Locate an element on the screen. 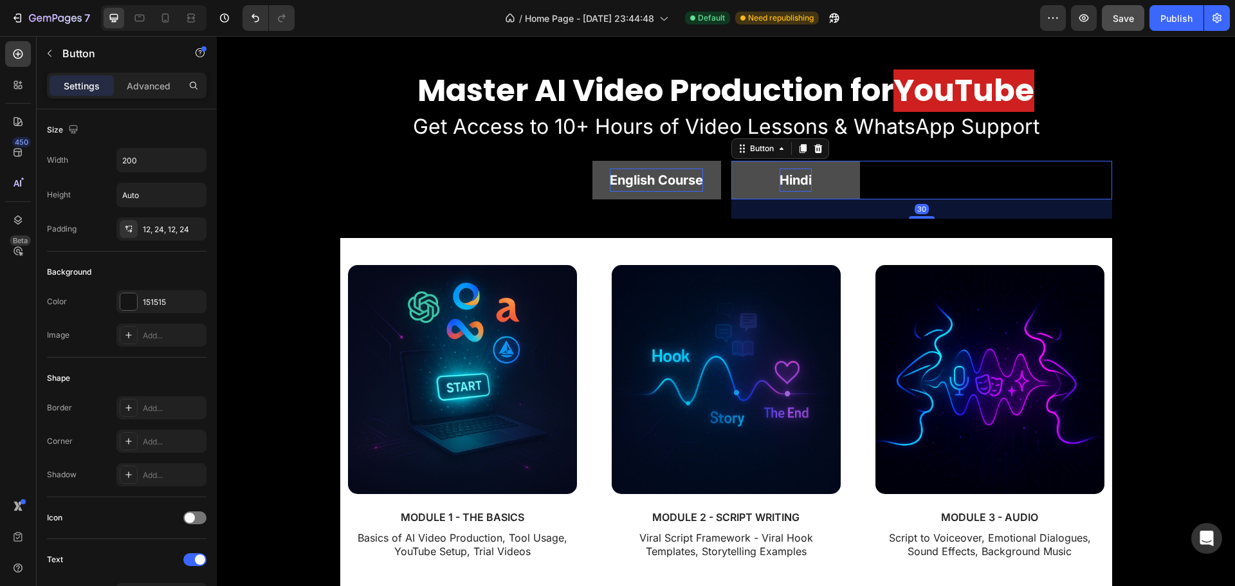 This screenshot has height=586, width=1235. strong: Master AI Video Production for is located at coordinates (439, 54).